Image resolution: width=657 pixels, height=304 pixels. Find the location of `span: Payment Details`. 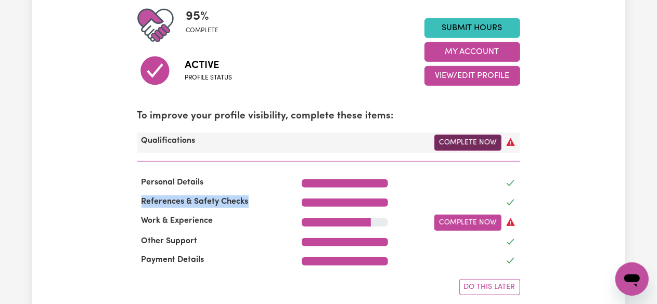

span: Payment Details is located at coordinates (173, 260).